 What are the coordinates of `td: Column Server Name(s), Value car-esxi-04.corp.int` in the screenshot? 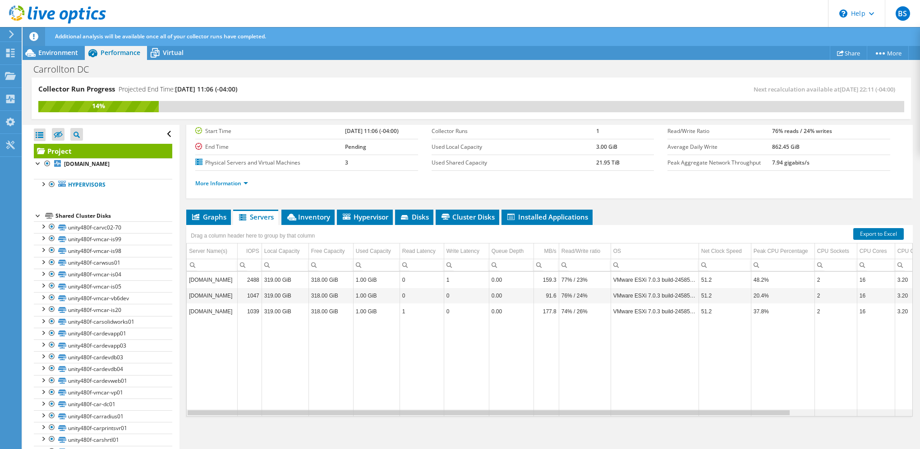 It's located at (212, 295).